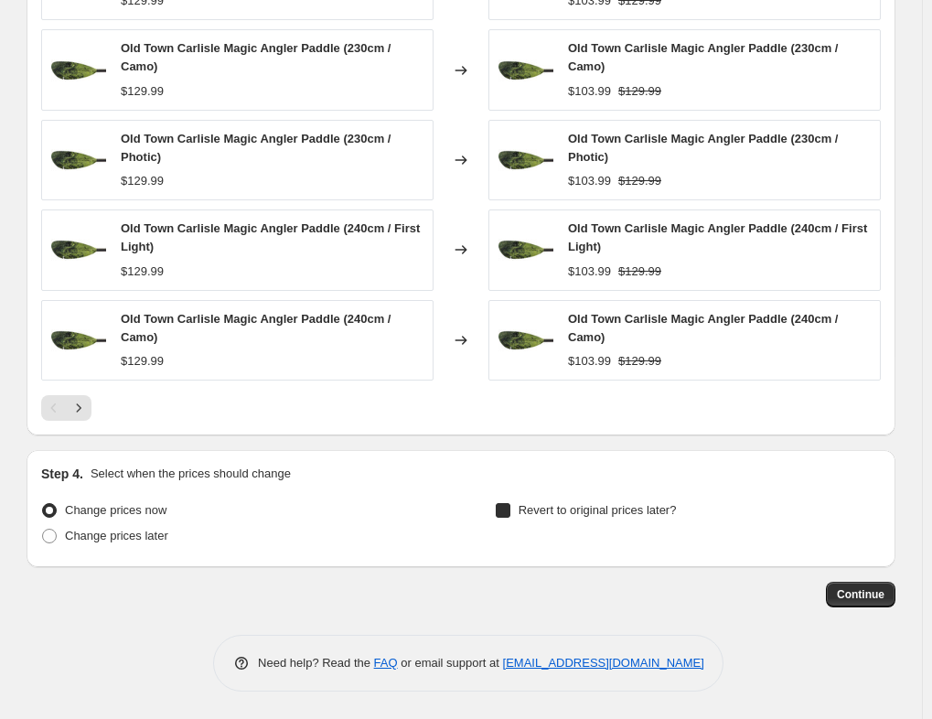 The width and height of the screenshot is (932, 719). Describe the element at coordinates (190, 474) in the screenshot. I see `p: Select when the prices should change` at that location.